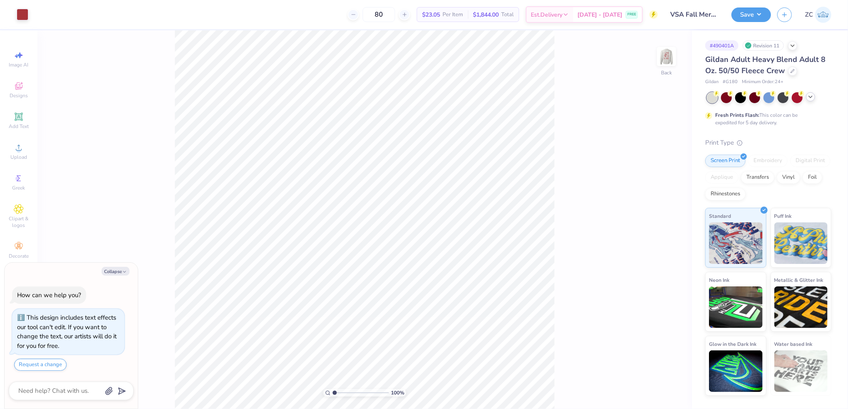 The height and width of the screenshot is (409, 848). What do you see at coordinates (735, 308) in the screenshot?
I see `img: Neon Ink` at bounding box center [735, 308].